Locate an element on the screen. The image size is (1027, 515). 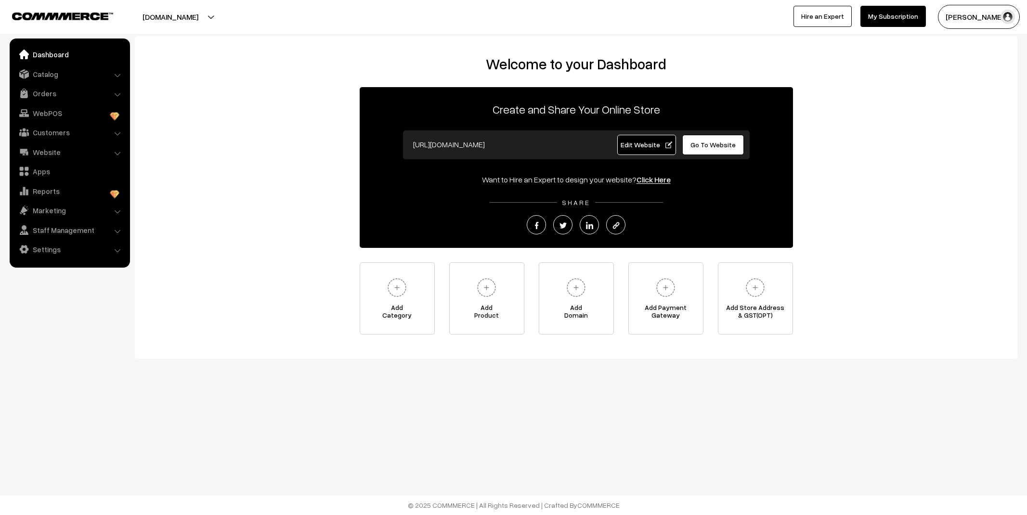
div: Want to Hire an Expert to design your website? is located at coordinates (576, 180).